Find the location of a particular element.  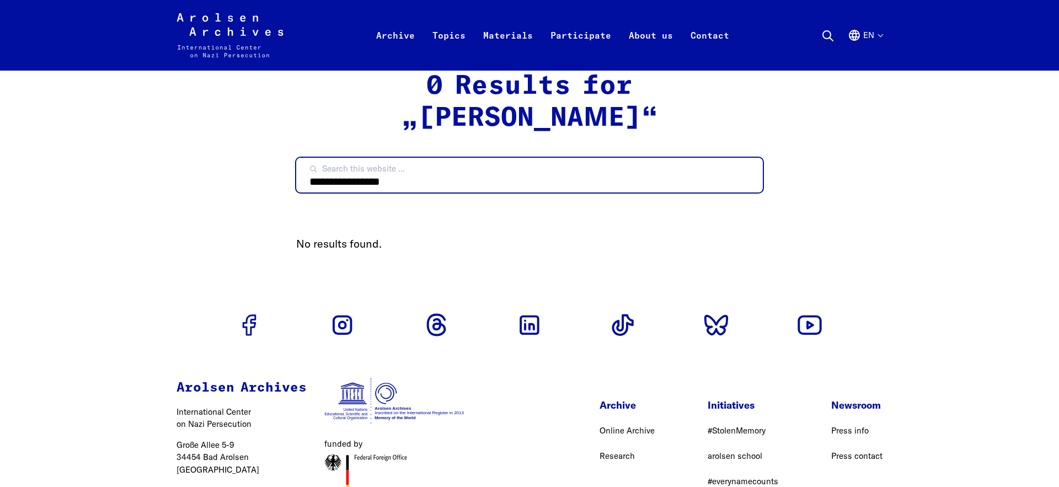

a: Participate is located at coordinates (581, 49).